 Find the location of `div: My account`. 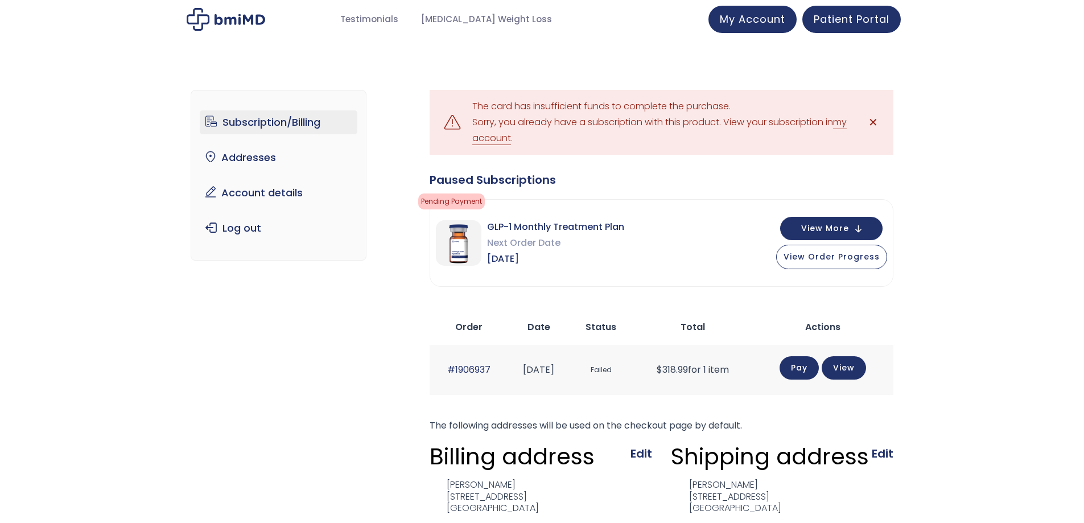

div: My account is located at coordinates (226, 19).